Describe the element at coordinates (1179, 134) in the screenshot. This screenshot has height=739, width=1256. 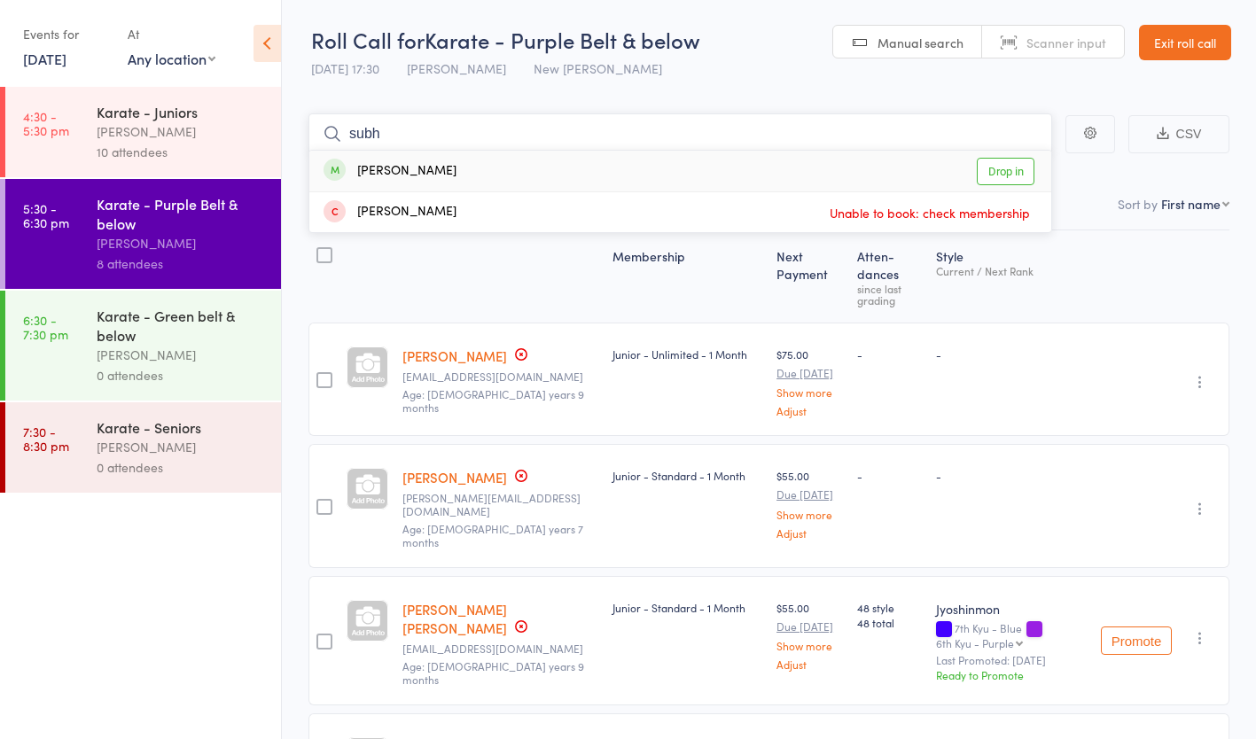
I see `button: CSV` at that location.